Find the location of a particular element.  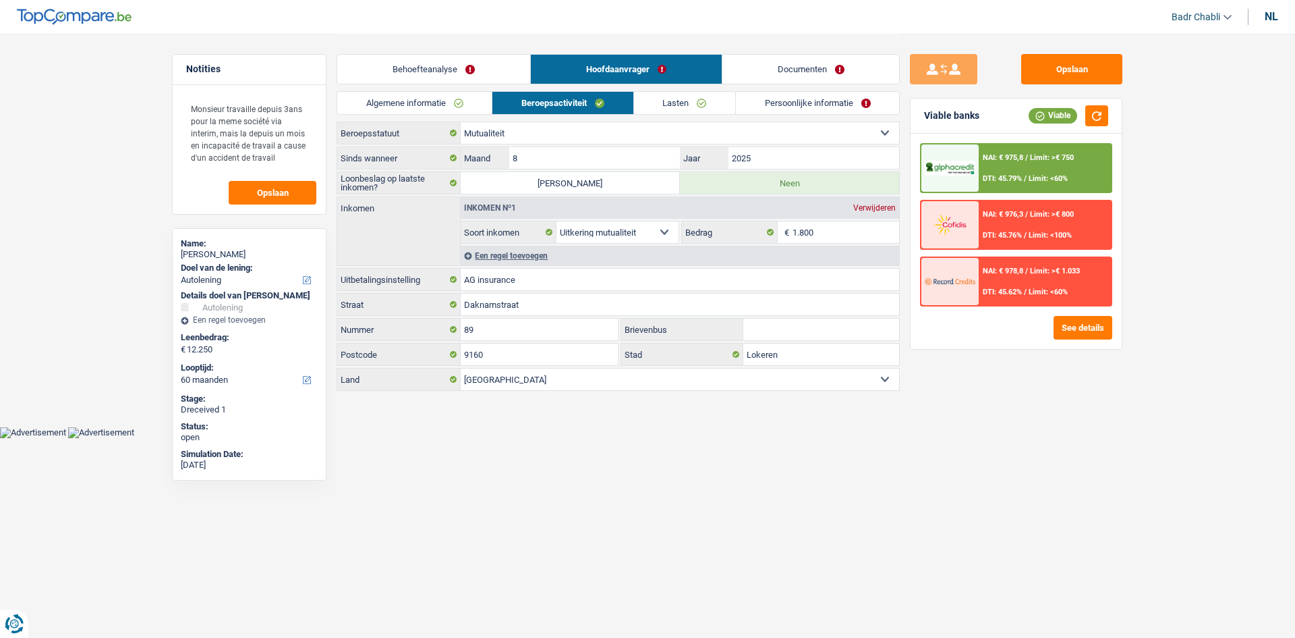

a: Behoefteanalyse is located at coordinates (434, 69).